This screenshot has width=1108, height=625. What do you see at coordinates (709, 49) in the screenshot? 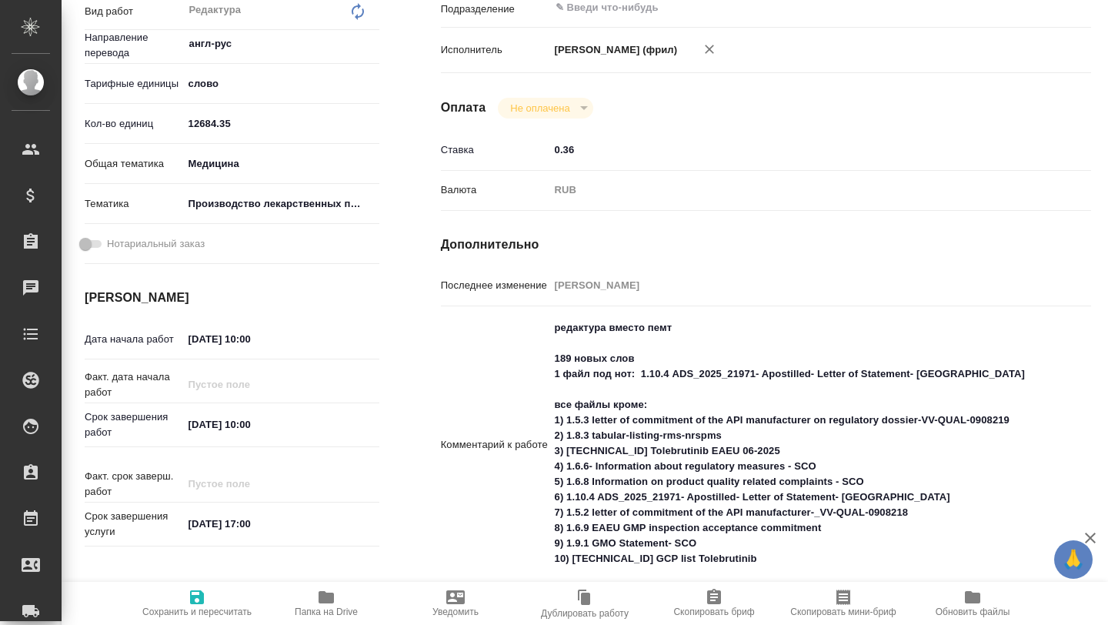
I see `button: Удалить исполнителя` at bounding box center [709, 49].